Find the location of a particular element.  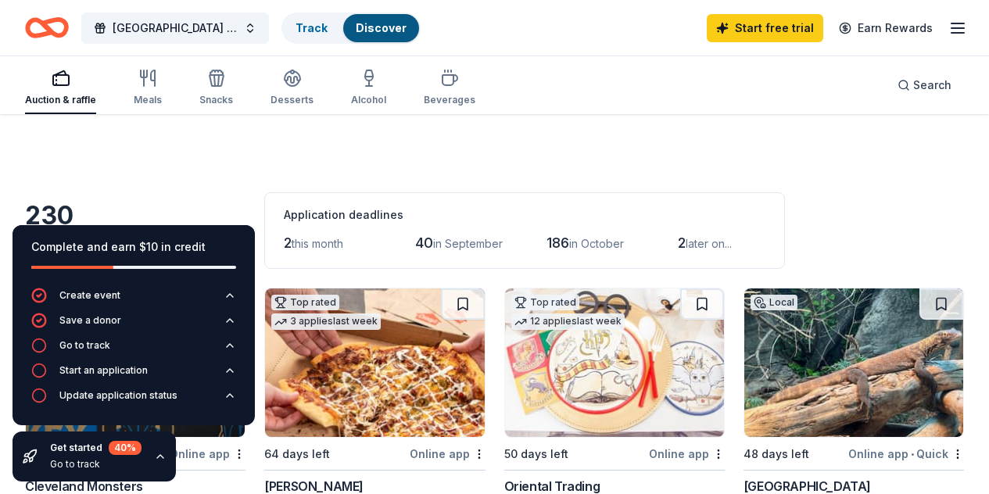

span: 40 is located at coordinates (424, 242).